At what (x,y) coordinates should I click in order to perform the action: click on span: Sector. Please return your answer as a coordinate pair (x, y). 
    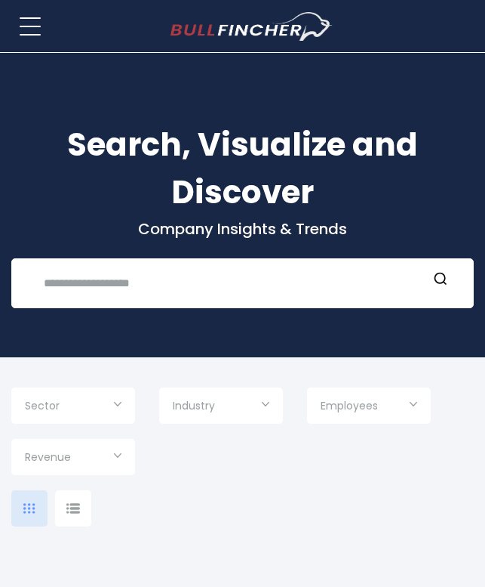
    Looking at the image, I should click on (42, 405).